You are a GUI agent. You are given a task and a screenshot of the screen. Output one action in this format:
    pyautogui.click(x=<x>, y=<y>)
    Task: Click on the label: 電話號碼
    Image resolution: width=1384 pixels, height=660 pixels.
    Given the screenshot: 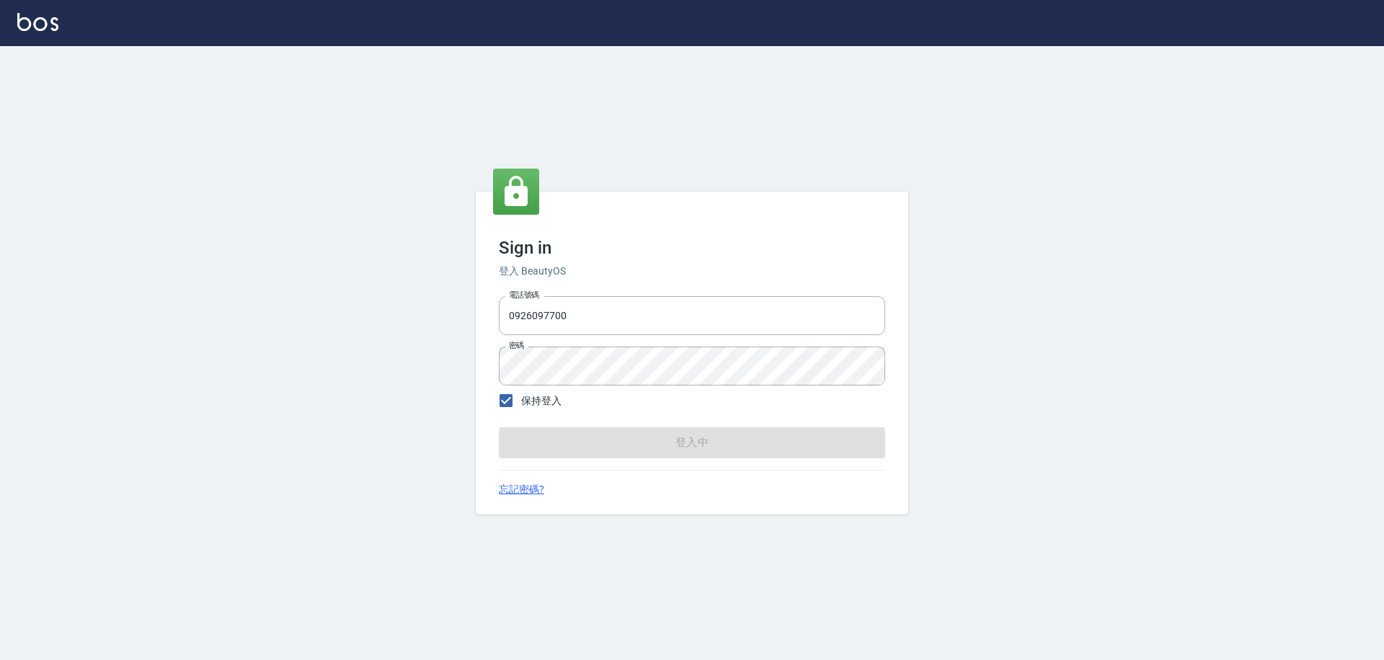 What is the action you would take?
    pyautogui.click(x=524, y=295)
    